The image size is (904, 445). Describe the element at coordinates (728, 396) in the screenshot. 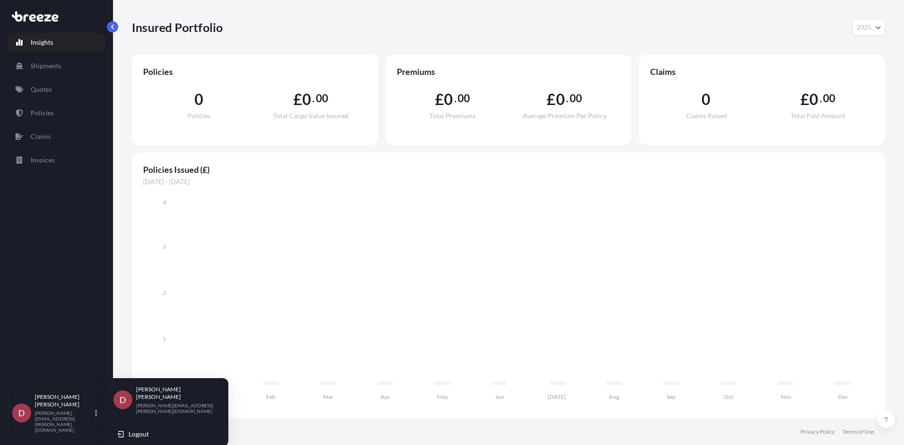

I see `tspan: Oct` at that location.